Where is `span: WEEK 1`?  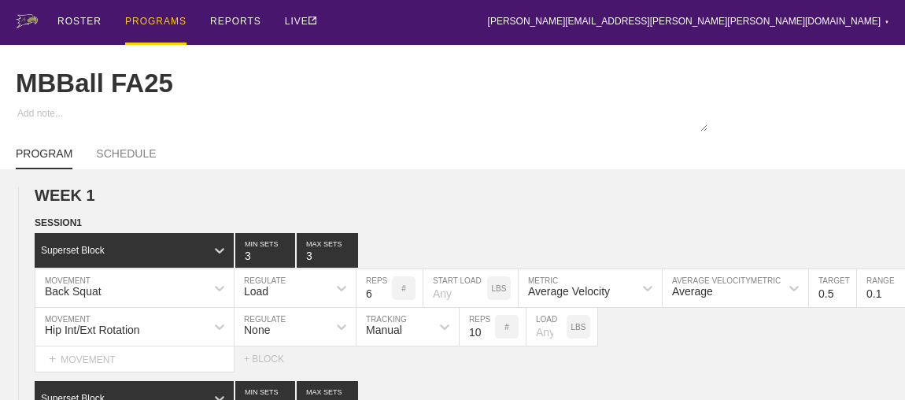 span: WEEK 1 is located at coordinates (65, 195).